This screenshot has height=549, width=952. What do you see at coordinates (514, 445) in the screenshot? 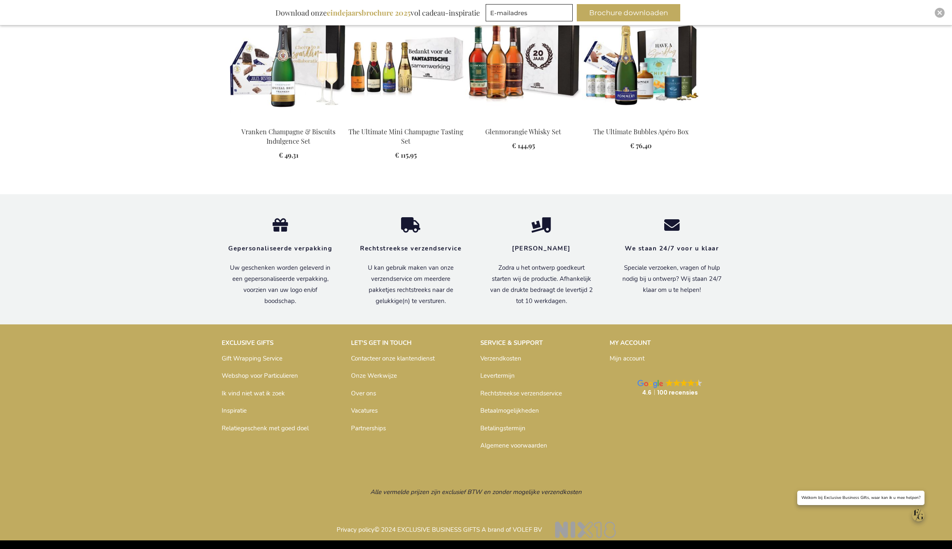
I see `a: Algemene voorwaarden` at bounding box center [514, 445].